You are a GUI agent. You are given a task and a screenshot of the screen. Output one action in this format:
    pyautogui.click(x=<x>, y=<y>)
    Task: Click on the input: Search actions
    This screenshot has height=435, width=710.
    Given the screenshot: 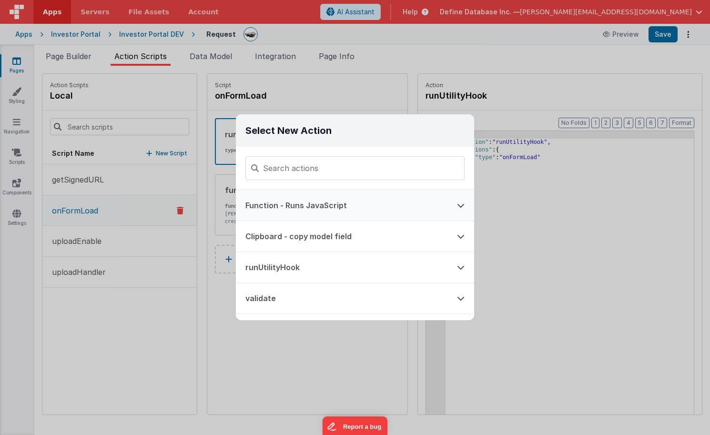 What is the action you would take?
    pyautogui.click(x=355, y=168)
    